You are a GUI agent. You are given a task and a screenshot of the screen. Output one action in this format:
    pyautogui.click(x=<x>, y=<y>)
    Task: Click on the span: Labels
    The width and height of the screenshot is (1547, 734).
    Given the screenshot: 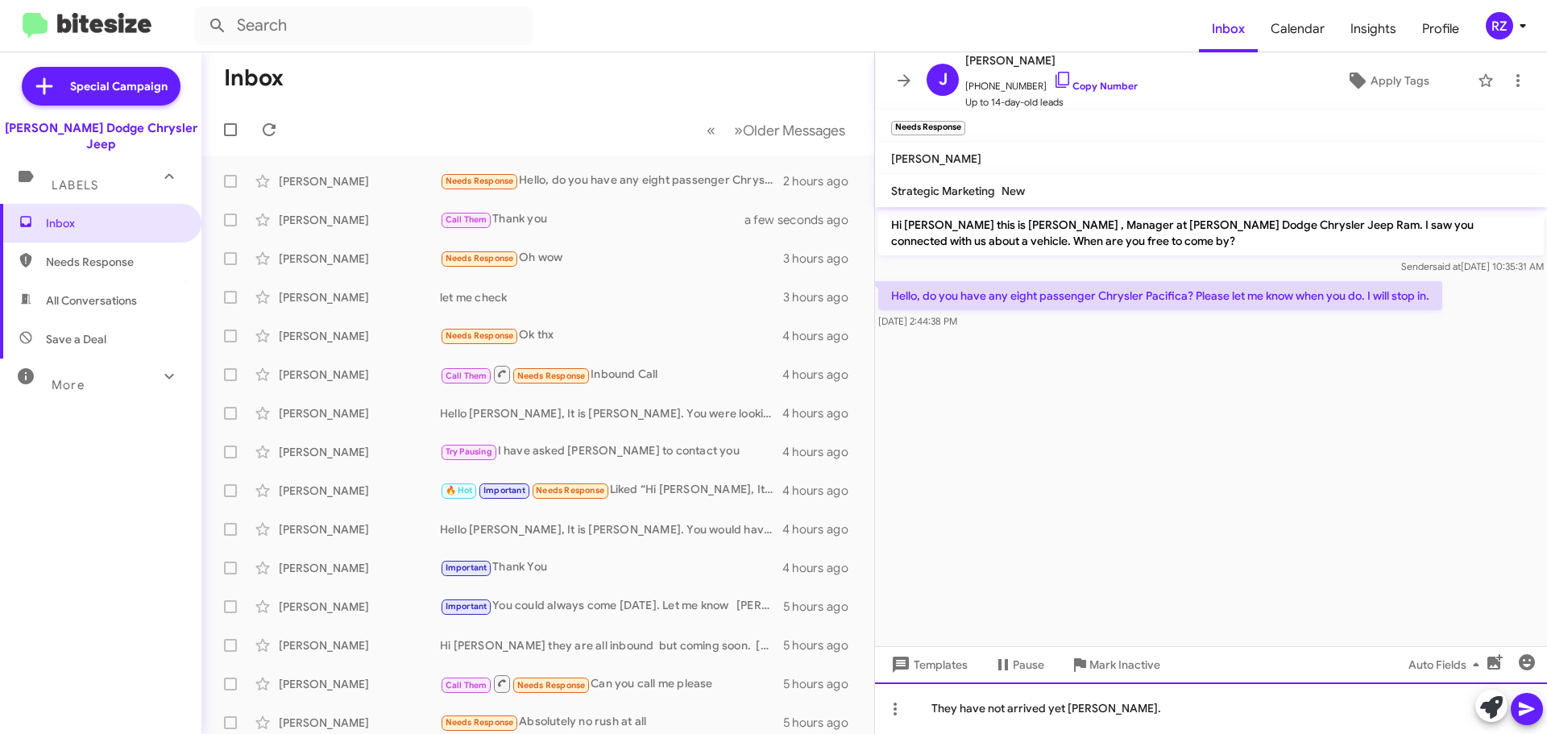 What is the action you would take?
    pyautogui.click(x=75, y=185)
    